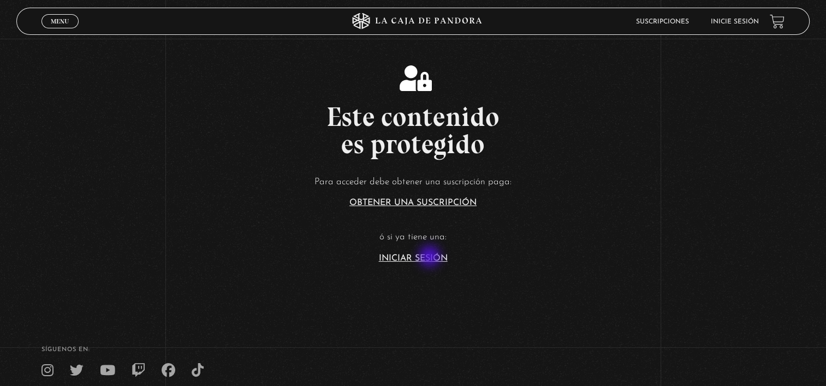 The image size is (826, 386). What do you see at coordinates (777, 21) in the screenshot?
I see `a: View your shopping cart` at bounding box center [777, 21].